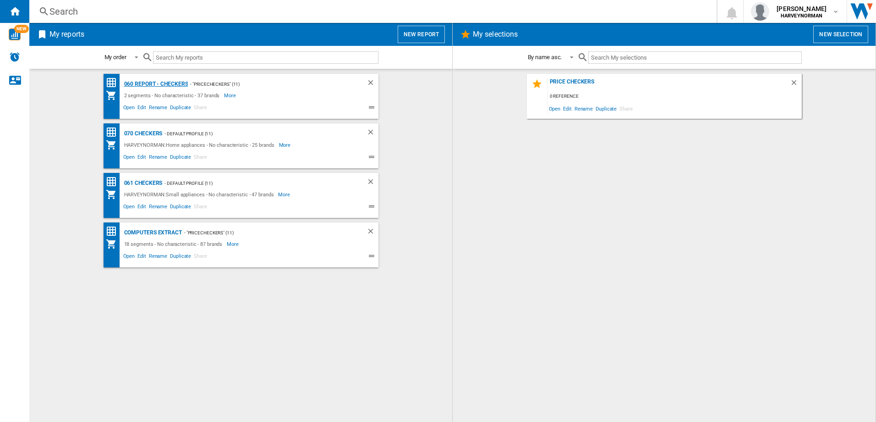  Describe the element at coordinates (675, 96) in the screenshot. I see `div: 0 reference` at that location.